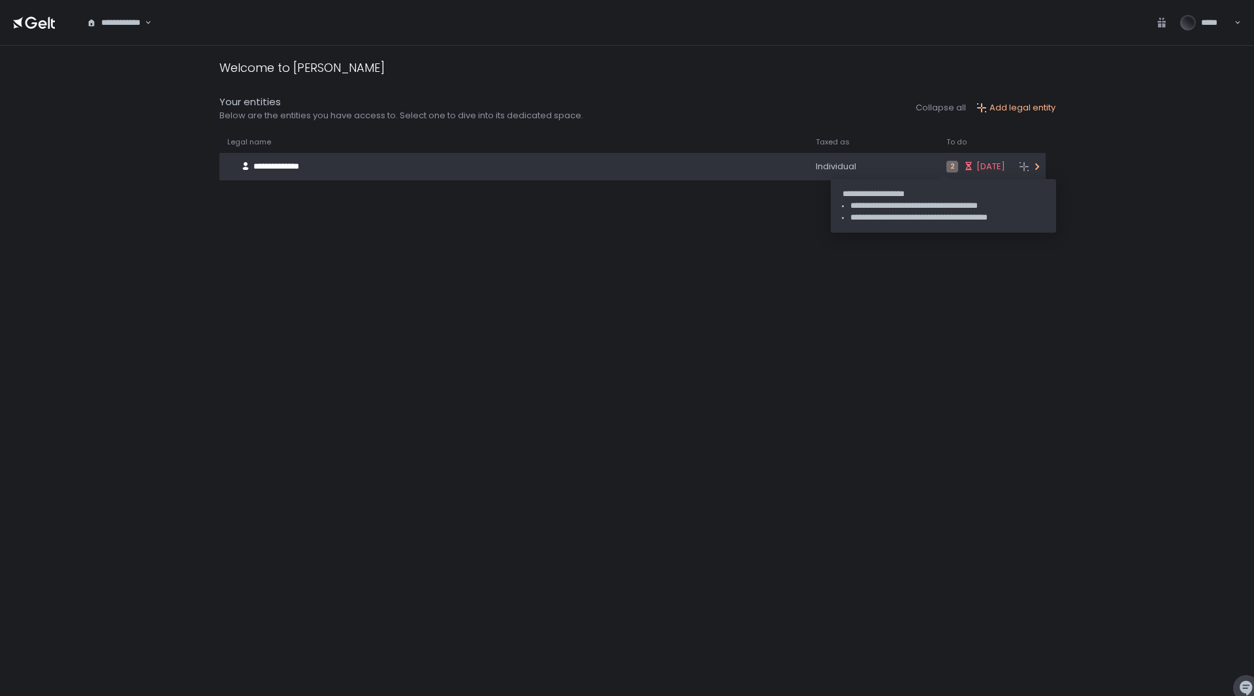 The height and width of the screenshot is (696, 1254). Describe the element at coordinates (1016, 108) in the screenshot. I see `button: Add legal entity` at that location.